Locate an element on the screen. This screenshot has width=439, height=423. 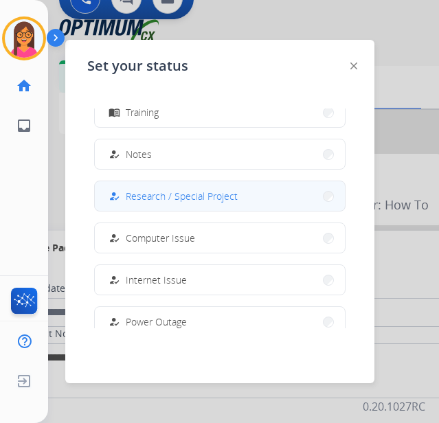
span: Internet Issue is located at coordinates (156, 280).